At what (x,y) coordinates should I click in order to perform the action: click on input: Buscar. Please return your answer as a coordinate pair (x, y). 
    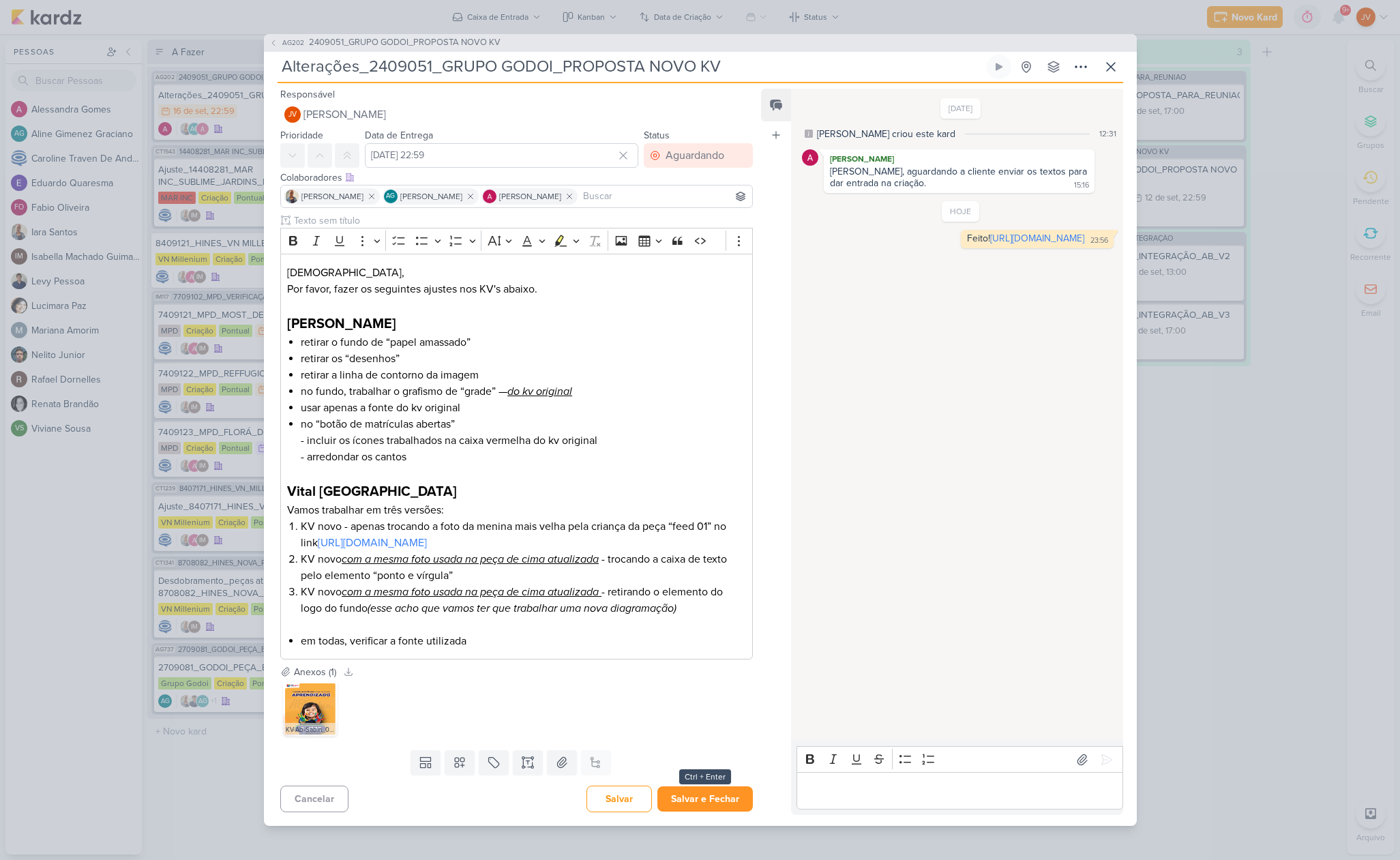
    Looking at the image, I should click on (665, 196).